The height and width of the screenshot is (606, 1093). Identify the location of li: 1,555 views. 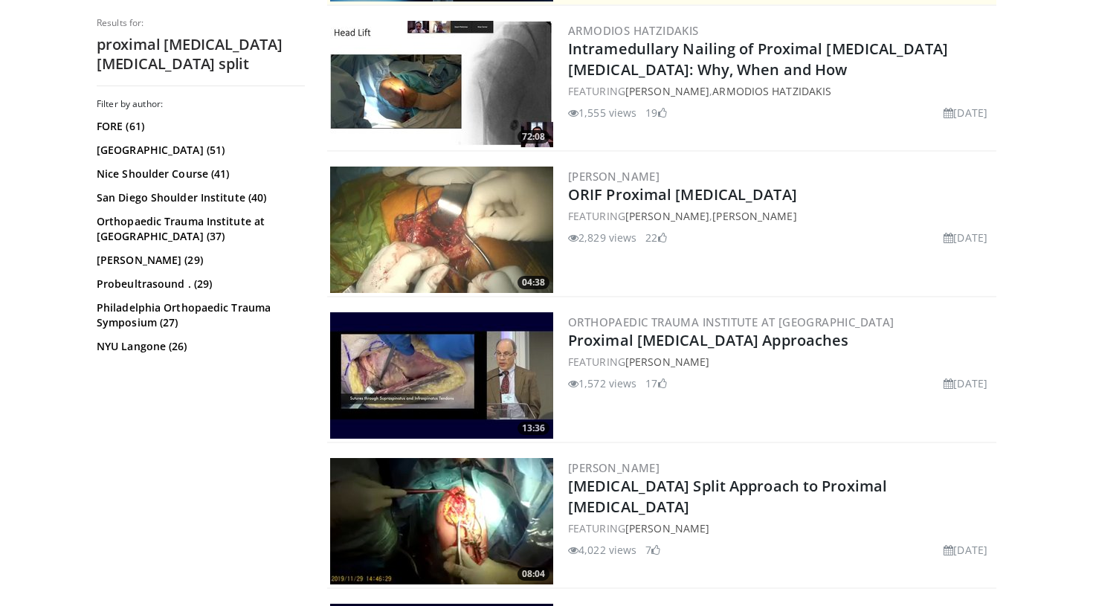
(602, 112).